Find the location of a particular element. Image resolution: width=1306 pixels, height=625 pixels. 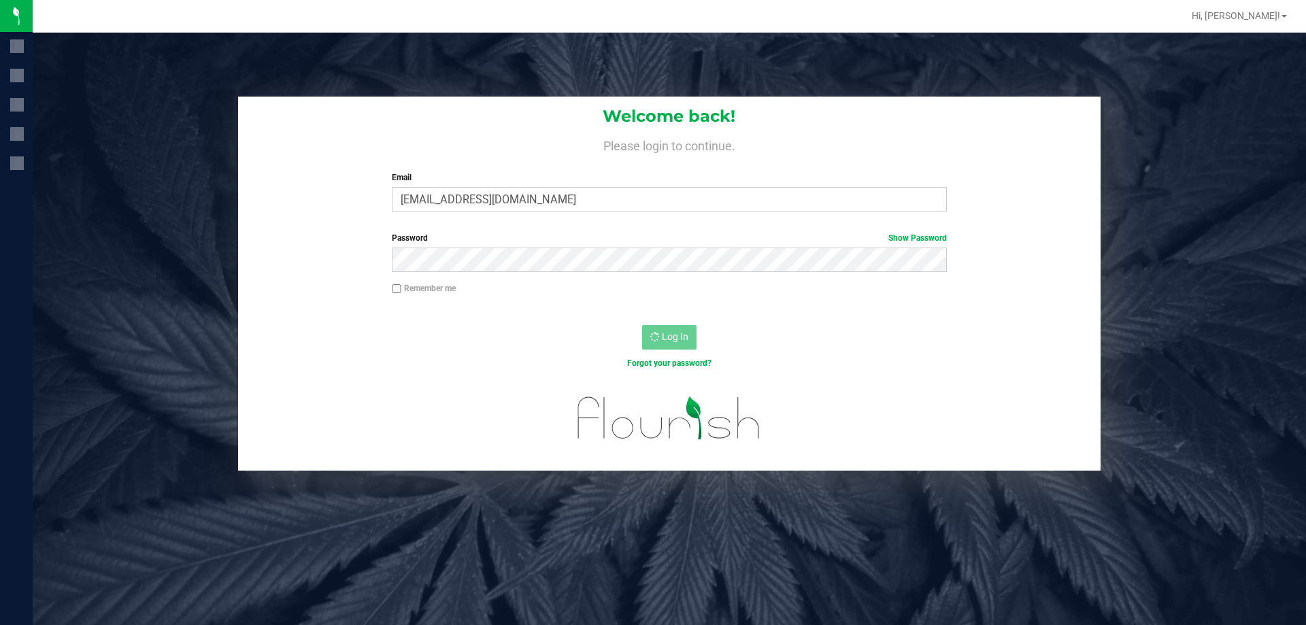

a: Forgot your password? is located at coordinates (669, 363).